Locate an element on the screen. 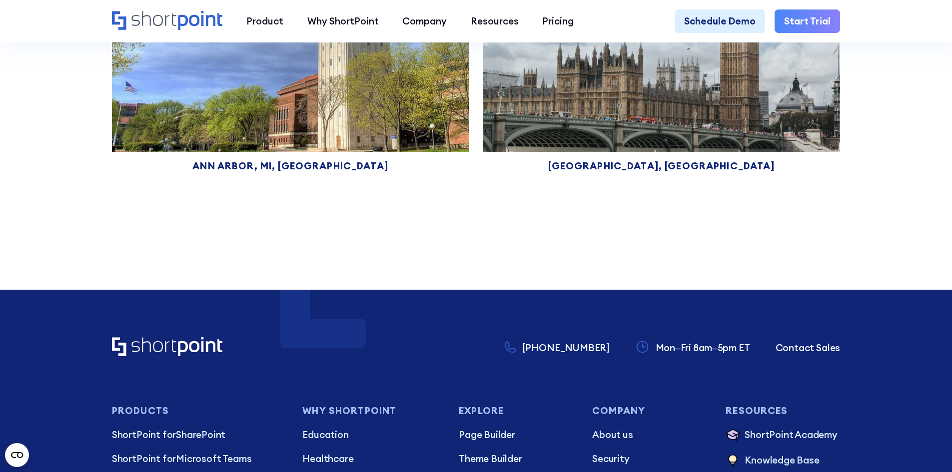  a: Company is located at coordinates (424, 21).